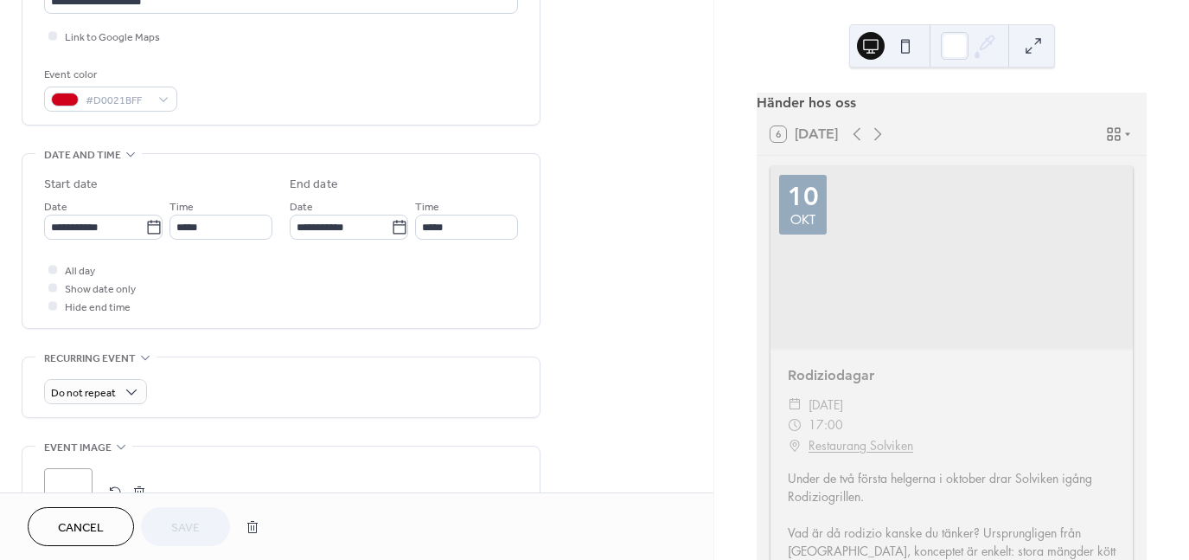 The width and height of the screenshot is (1189, 560). What do you see at coordinates (80, 526) in the screenshot?
I see `a: Cancel` at bounding box center [80, 526].